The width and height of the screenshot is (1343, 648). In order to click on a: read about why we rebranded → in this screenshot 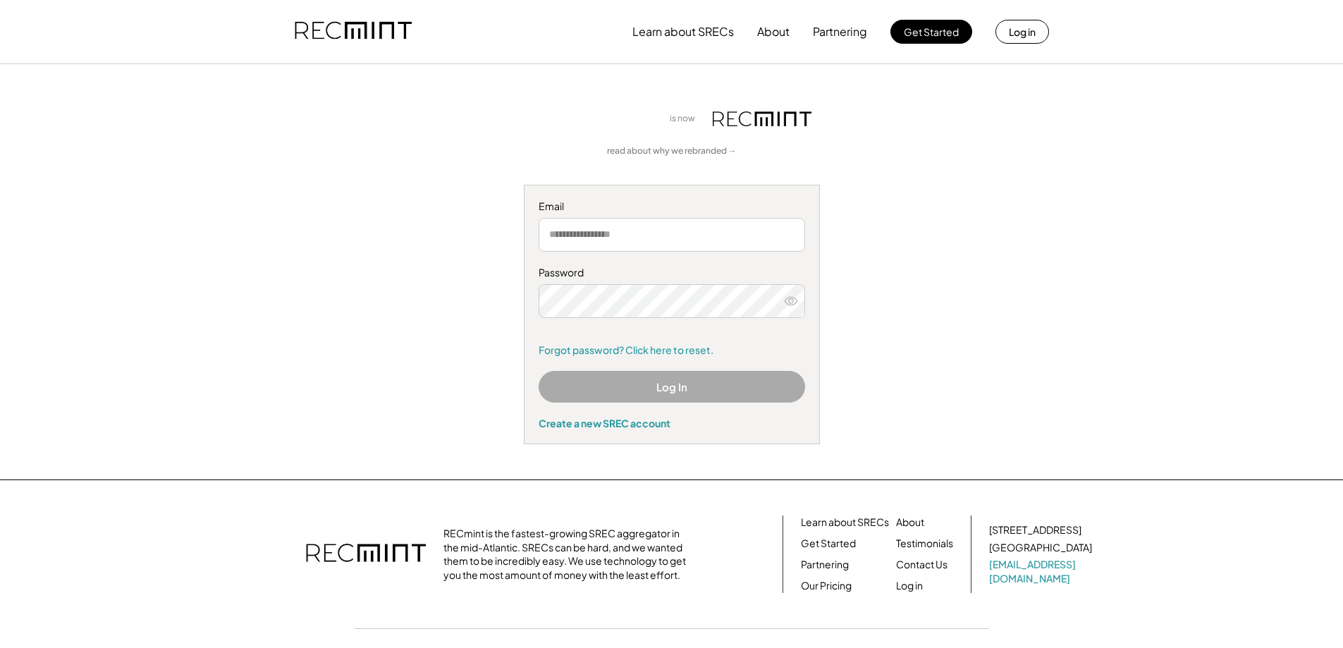, I will do `click(672, 151)`.